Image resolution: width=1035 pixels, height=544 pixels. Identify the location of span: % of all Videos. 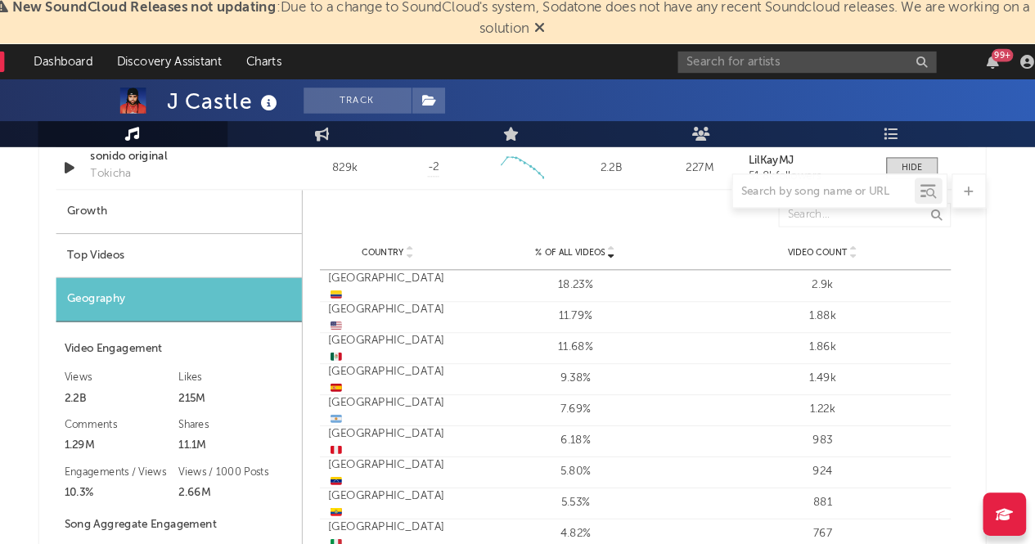
(573, 246).